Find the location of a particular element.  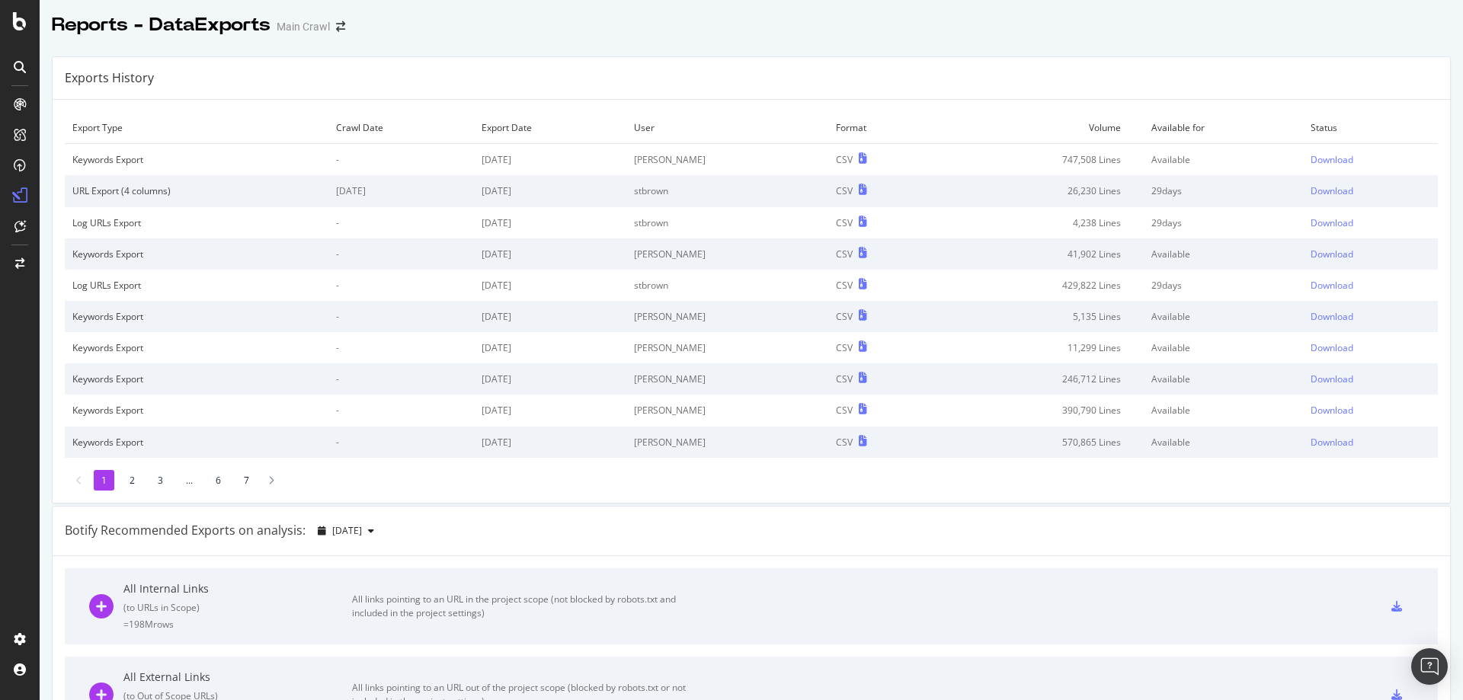

div: ( to URLs in Scope ) is located at coordinates (238, 607).